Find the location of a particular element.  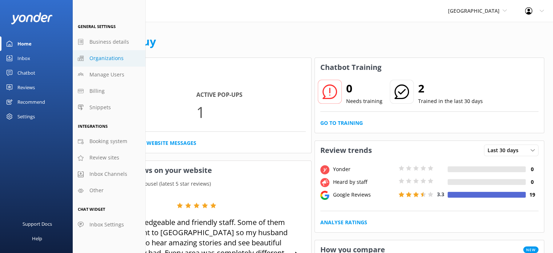

h4: 19 is located at coordinates (532, 194).